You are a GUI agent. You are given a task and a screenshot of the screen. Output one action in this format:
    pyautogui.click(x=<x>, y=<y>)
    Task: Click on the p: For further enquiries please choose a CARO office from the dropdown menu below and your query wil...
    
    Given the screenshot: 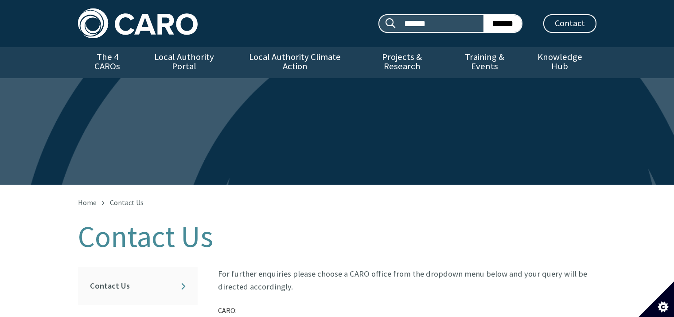 What is the action you would take?
    pyautogui.click(x=408, y=280)
    